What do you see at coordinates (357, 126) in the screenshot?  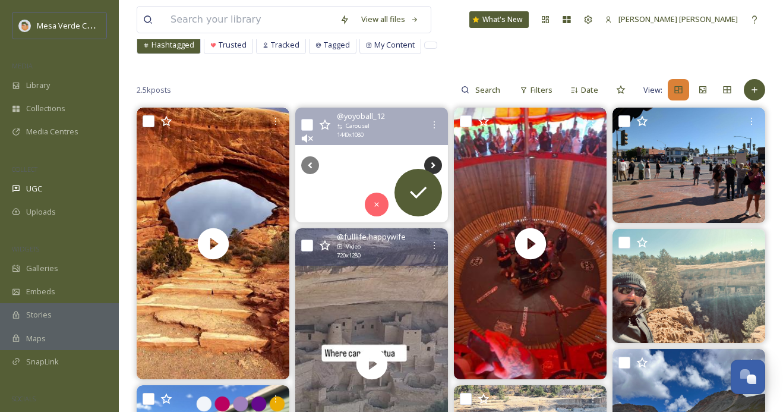 I see `span: Carousel` at bounding box center [357, 126].